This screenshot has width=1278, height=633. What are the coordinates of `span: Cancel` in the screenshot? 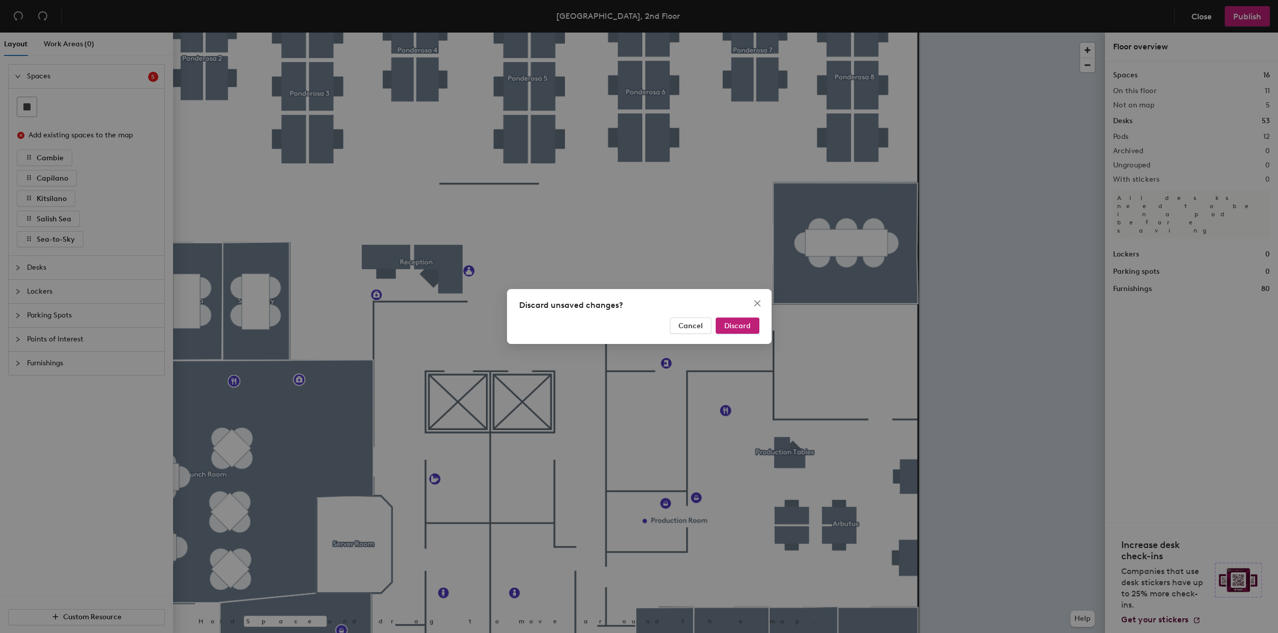 It's located at (691, 326).